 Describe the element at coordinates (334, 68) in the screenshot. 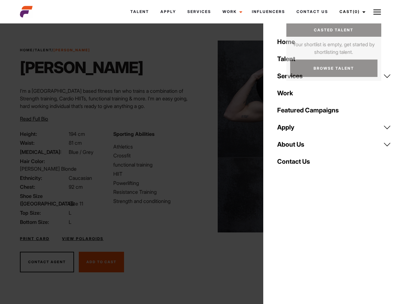

I see `a: Browse Talent` at that location.